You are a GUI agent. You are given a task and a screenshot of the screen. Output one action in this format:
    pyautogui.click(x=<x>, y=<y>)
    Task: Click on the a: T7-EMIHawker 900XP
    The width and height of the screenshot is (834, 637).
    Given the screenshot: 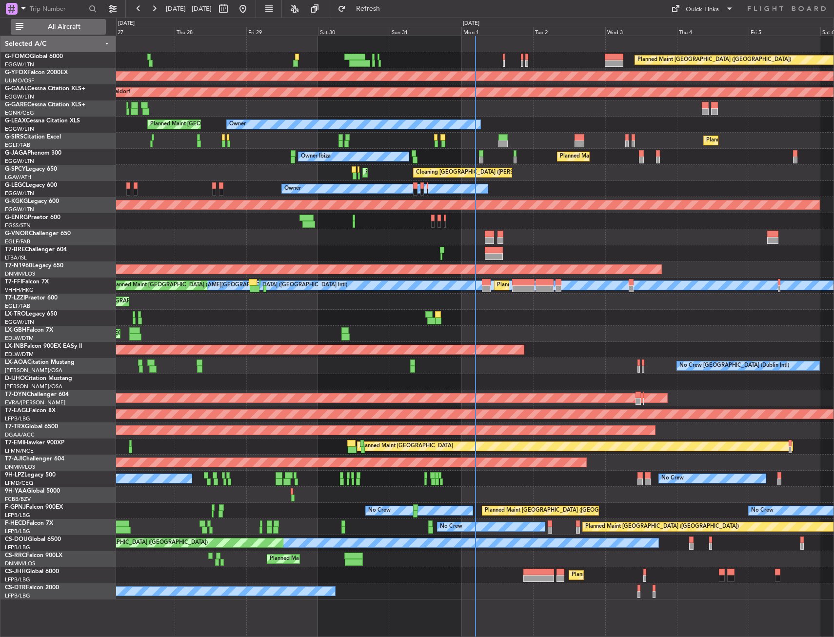 What is the action you would take?
    pyautogui.click(x=35, y=443)
    